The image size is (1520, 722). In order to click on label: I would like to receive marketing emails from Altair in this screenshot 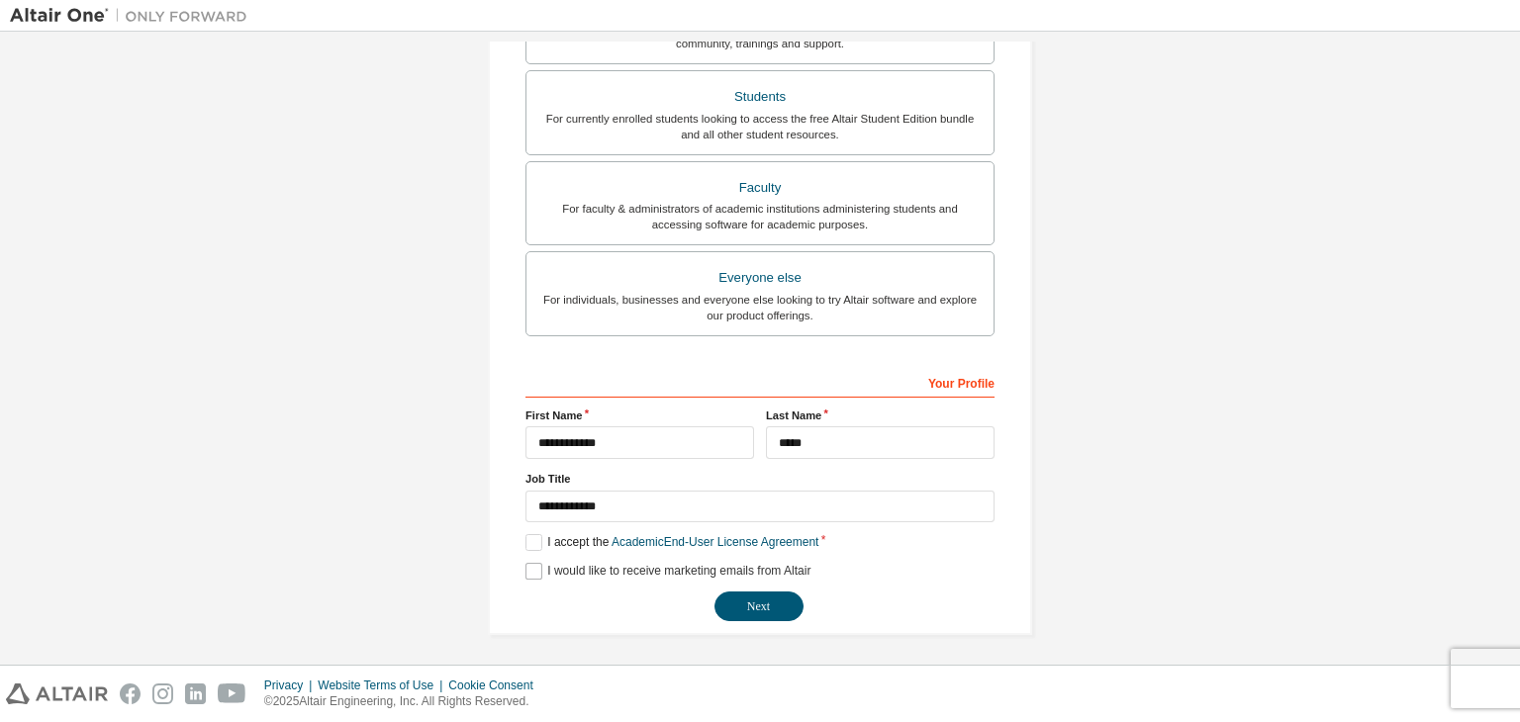, I will do `click(668, 571)`.